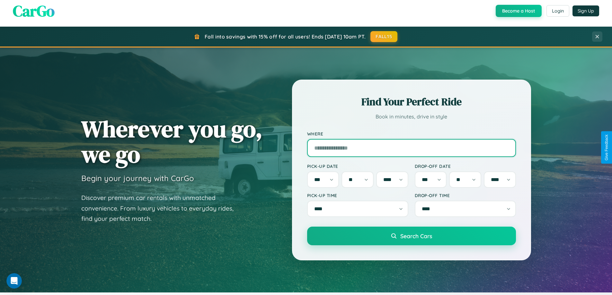 This screenshot has height=295, width=612. Describe the element at coordinates (606, 147) in the screenshot. I see `div: Give Feedback` at that location.